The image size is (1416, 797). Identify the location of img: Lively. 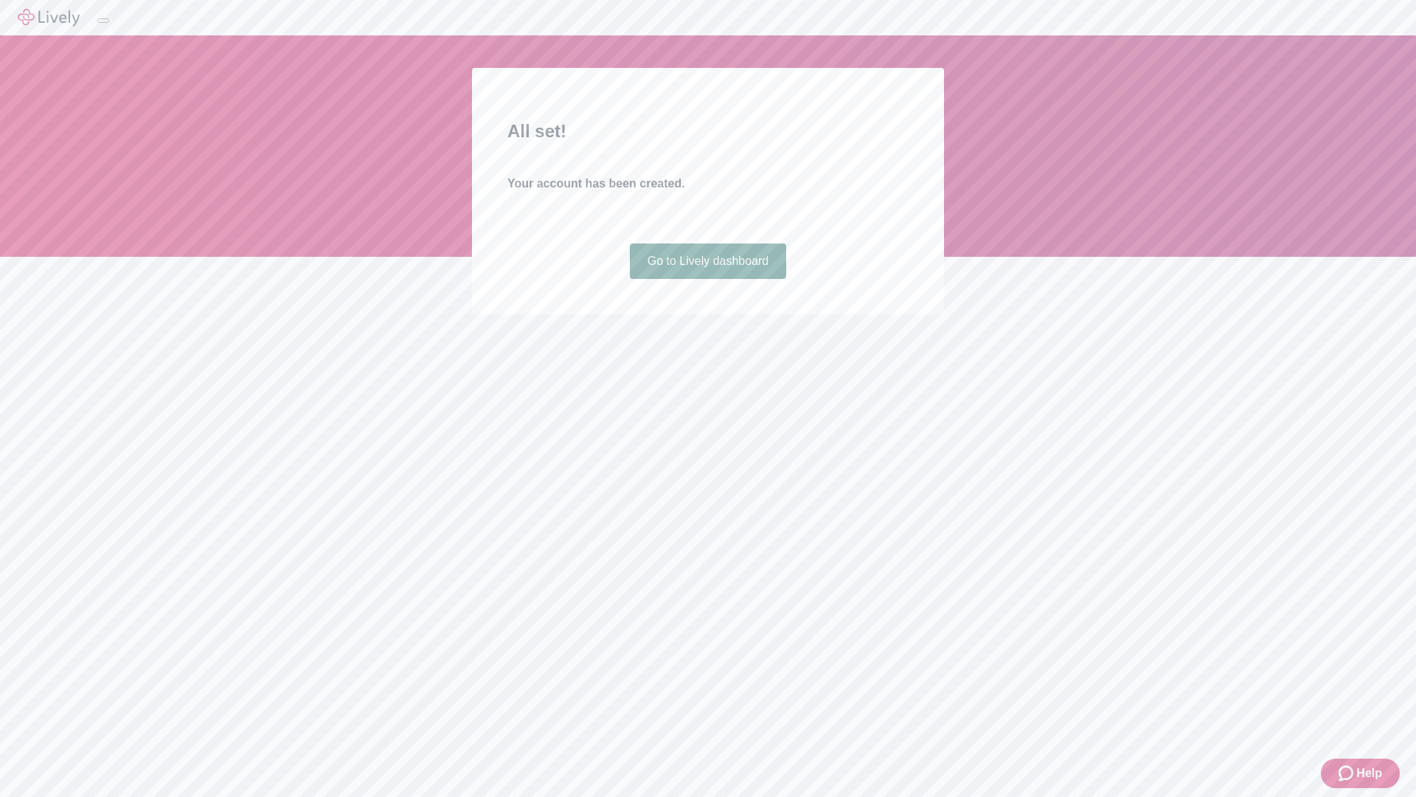
(49, 18).